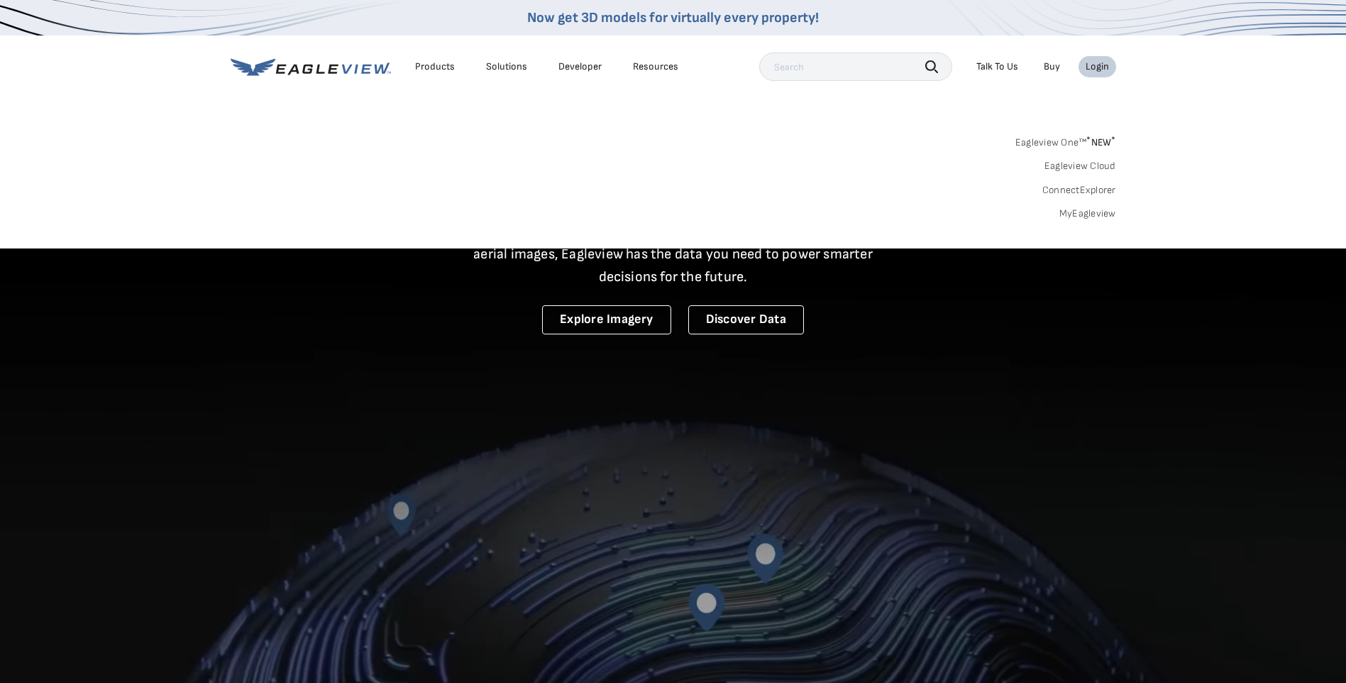 This screenshot has width=1346, height=683. What do you see at coordinates (656, 67) in the screenshot?
I see `div: Resources` at bounding box center [656, 67].